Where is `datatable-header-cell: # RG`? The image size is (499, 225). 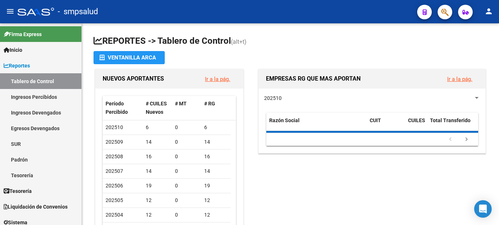 datatable-header-cell: # RG is located at coordinates (216, 108).